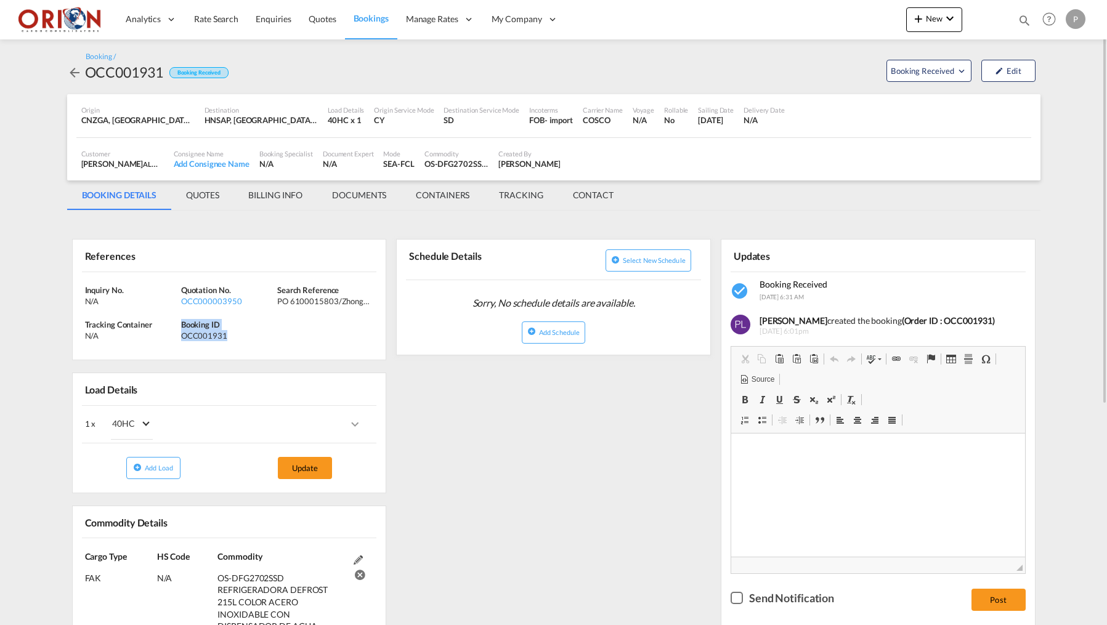  What do you see at coordinates (118, 325) in the screenshot?
I see `span: Tracking Container` at bounding box center [118, 325].